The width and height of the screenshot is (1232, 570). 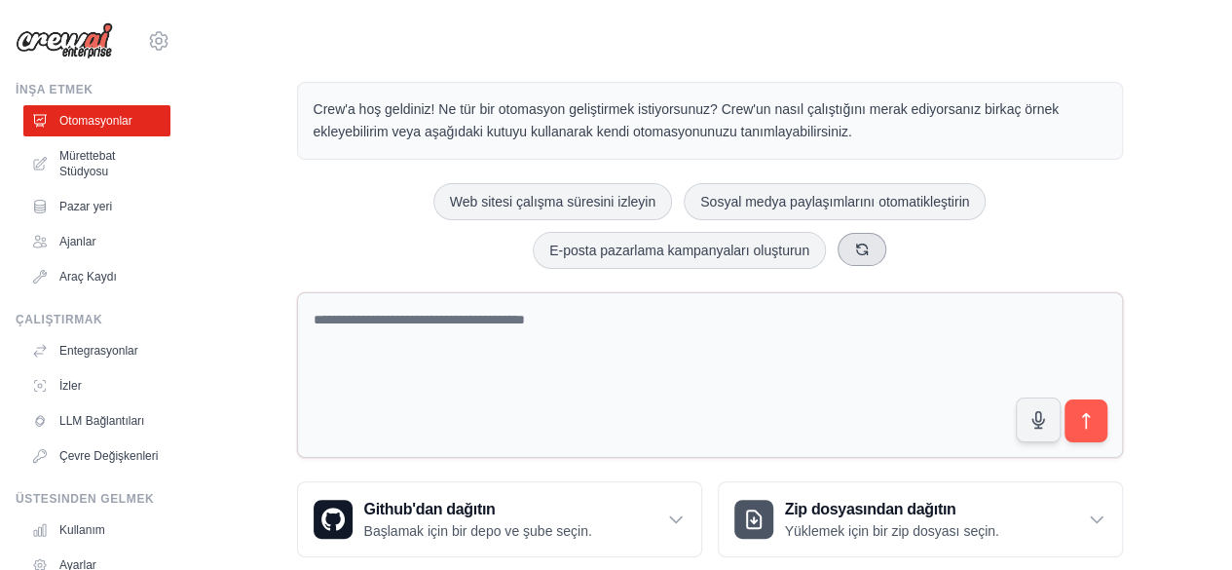 What do you see at coordinates (892, 531) in the screenshot?
I see `font: Yüklemek için bir zip dosyası seçin.` at bounding box center [892, 531].